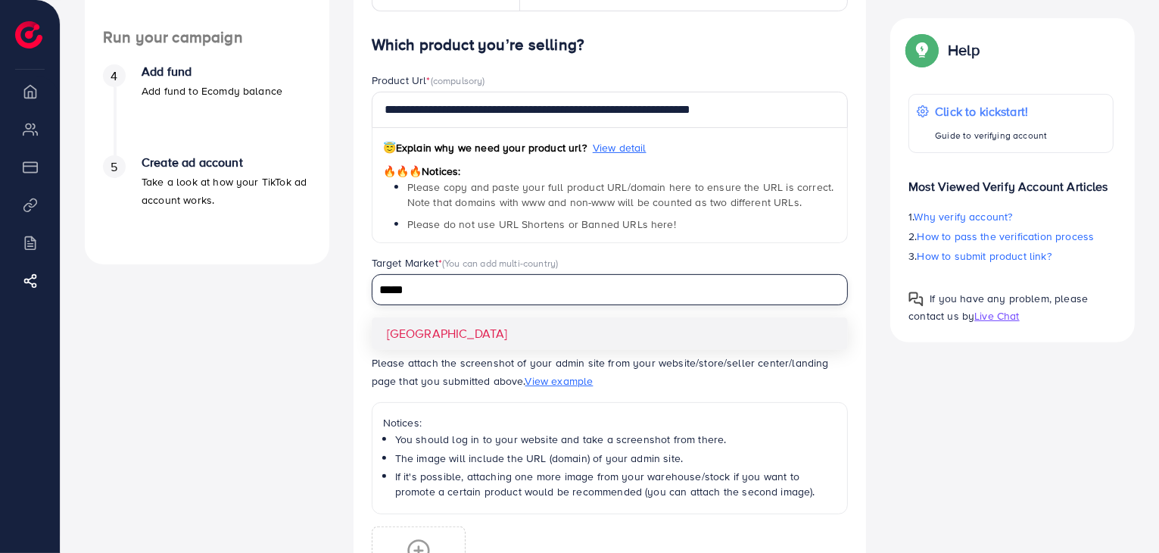  Describe the element at coordinates (621, 195) in the screenshot. I see `span: Please copy and paste your full product URL/domain here to ensure the URL is correct. Note that d...` at that location.